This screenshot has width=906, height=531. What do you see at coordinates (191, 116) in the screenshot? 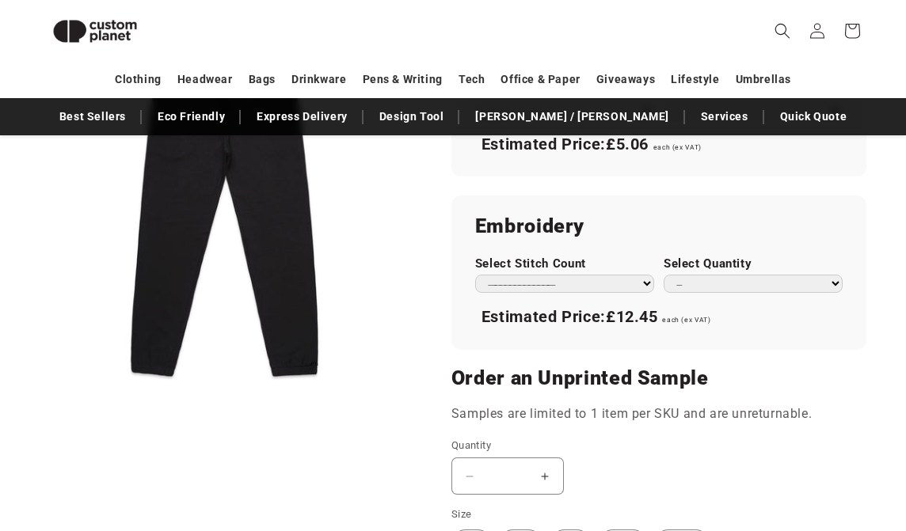
I see `a: Eco Friendly` at bounding box center [191, 116].